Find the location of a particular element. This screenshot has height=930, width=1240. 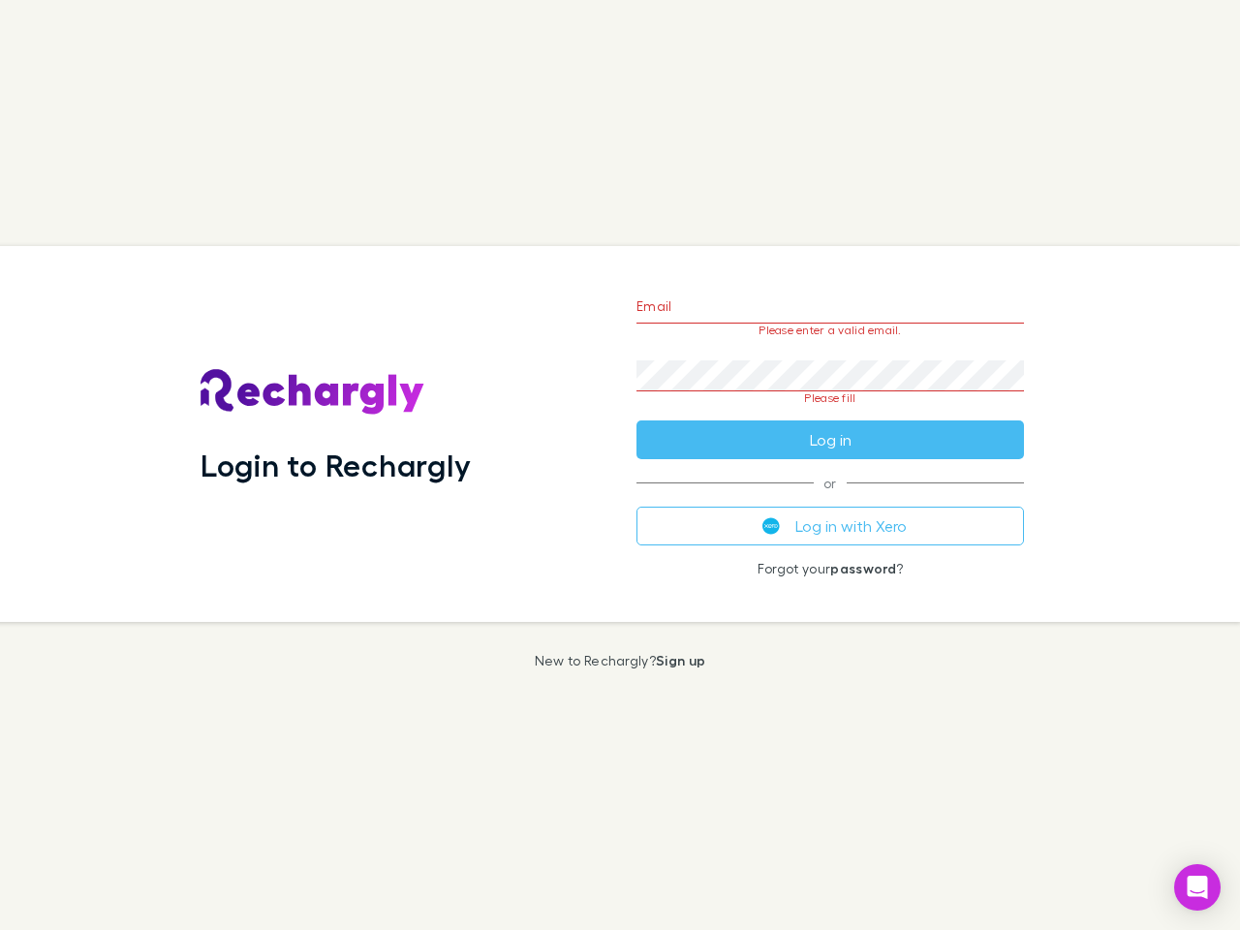

p: Forgot your ? is located at coordinates (830, 569).